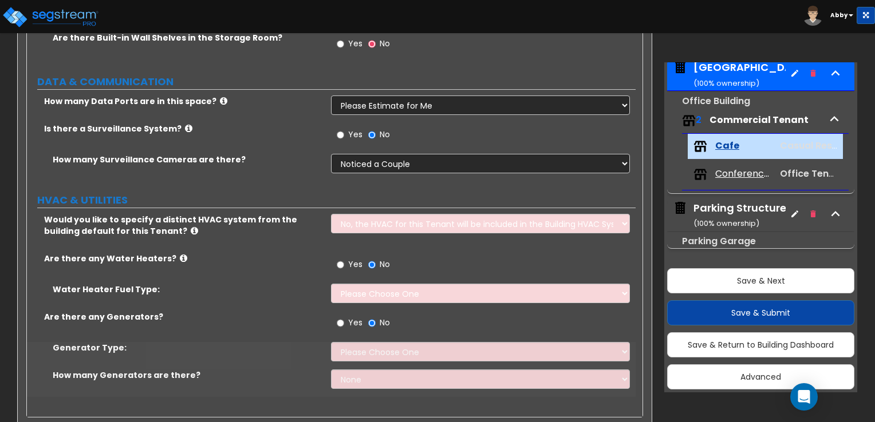 The height and width of the screenshot is (422, 875). What do you see at coordinates (183, 317) in the screenshot?
I see `label: Are there any Generators?` at bounding box center [183, 317].